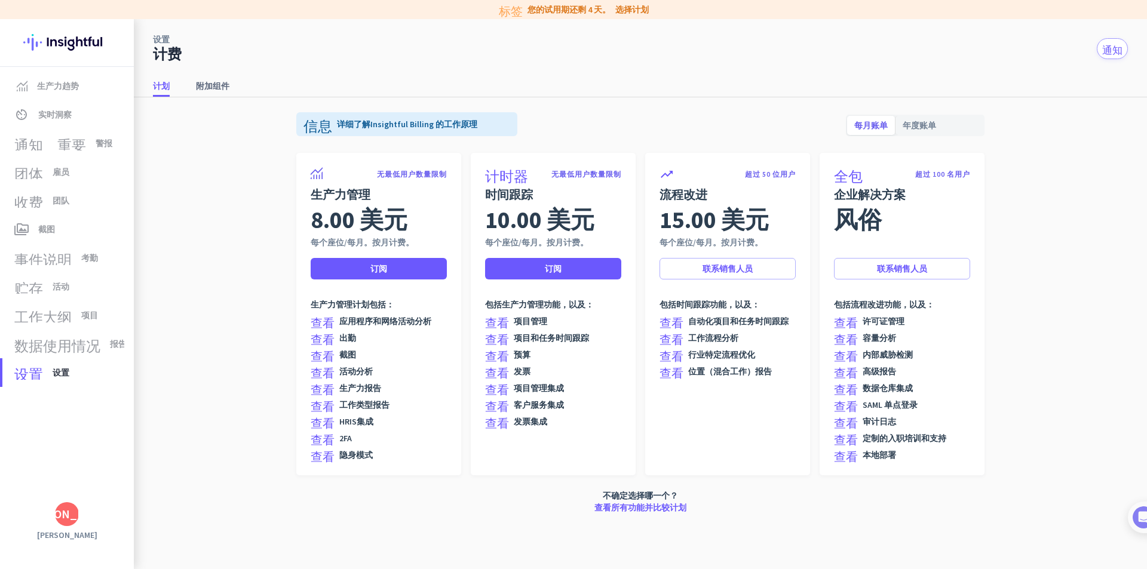 This screenshot has height=569, width=1147. I want to click on font: 包括时间跟踪功能，以及：, so click(709, 305).